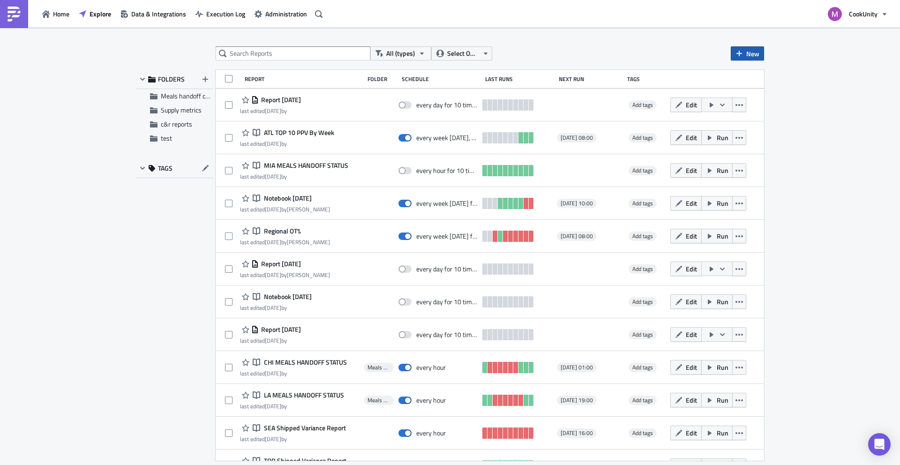 This screenshot has width=900, height=465. Describe the element at coordinates (304, 362) in the screenshot. I see `span: CHI MEALS HANDOFF STATUS` at that location.